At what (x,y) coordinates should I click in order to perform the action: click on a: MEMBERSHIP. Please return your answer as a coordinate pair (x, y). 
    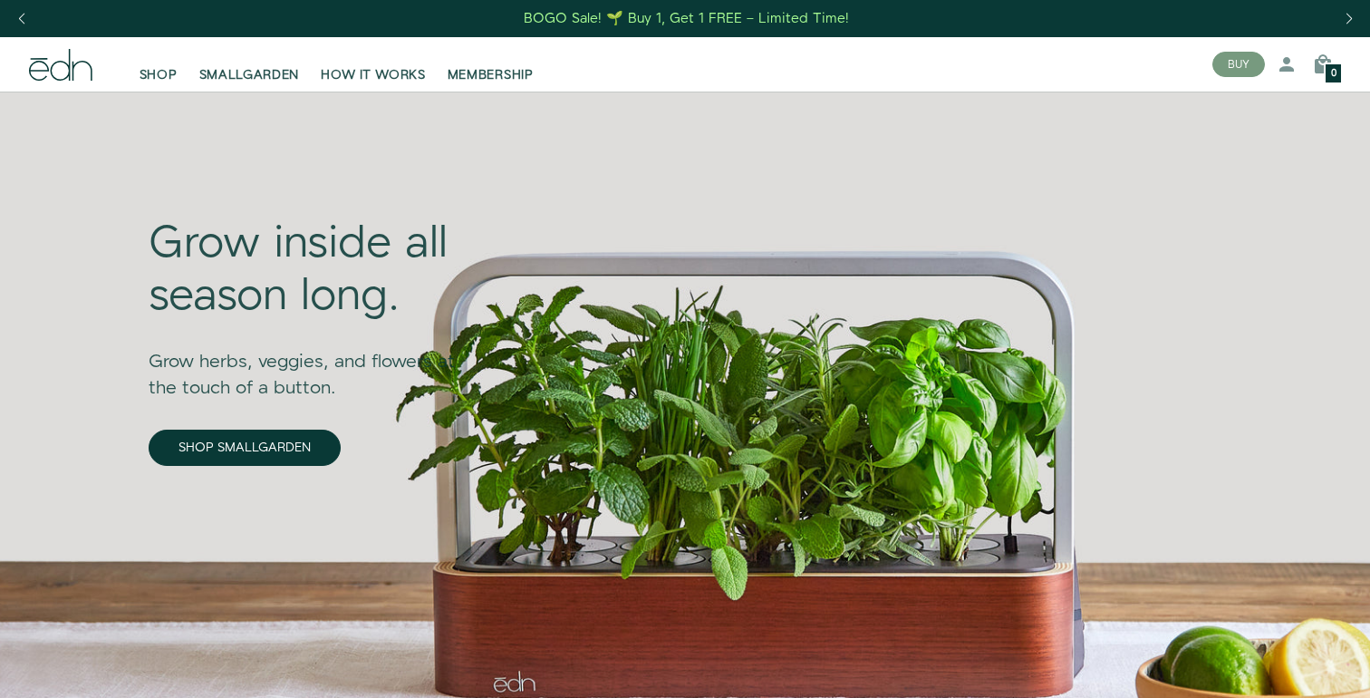
    Looking at the image, I should click on (490, 64).